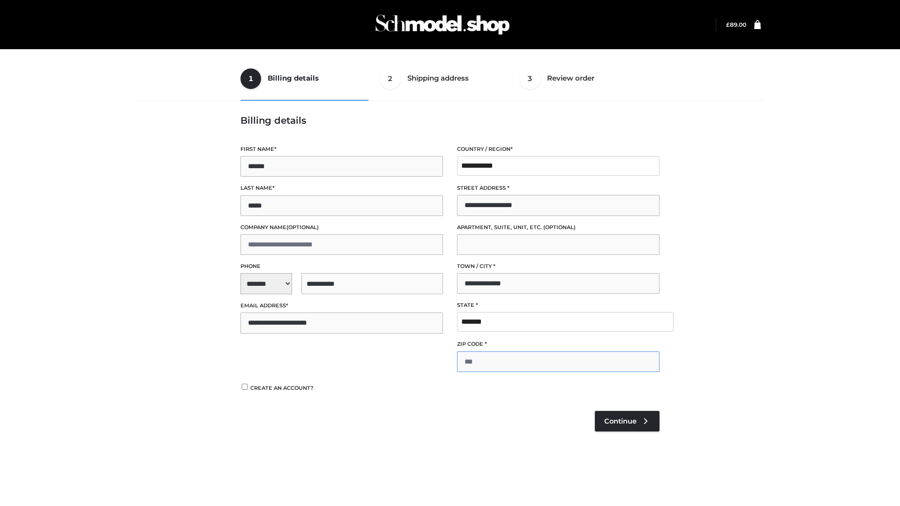 This screenshot has width=900, height=506. I want to click on img: Schmodel Admin 964, so click(443, 24).